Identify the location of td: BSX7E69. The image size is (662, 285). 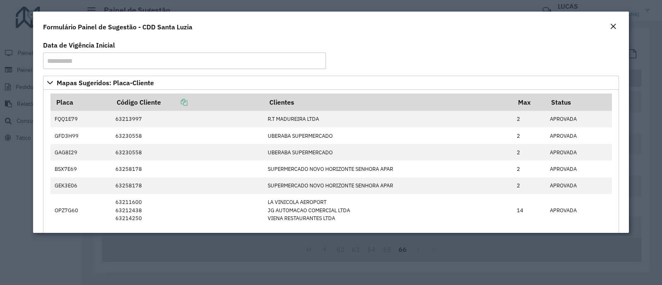
(81, 169).